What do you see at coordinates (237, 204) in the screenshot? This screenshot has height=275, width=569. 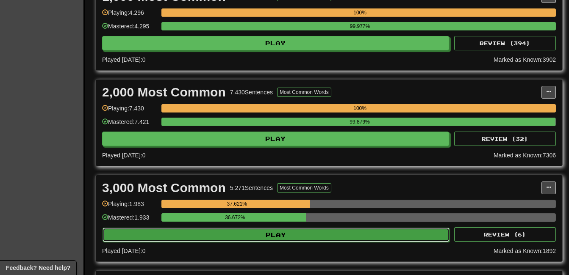 I see `div: 37.621%` at bounding box center [237, 204].